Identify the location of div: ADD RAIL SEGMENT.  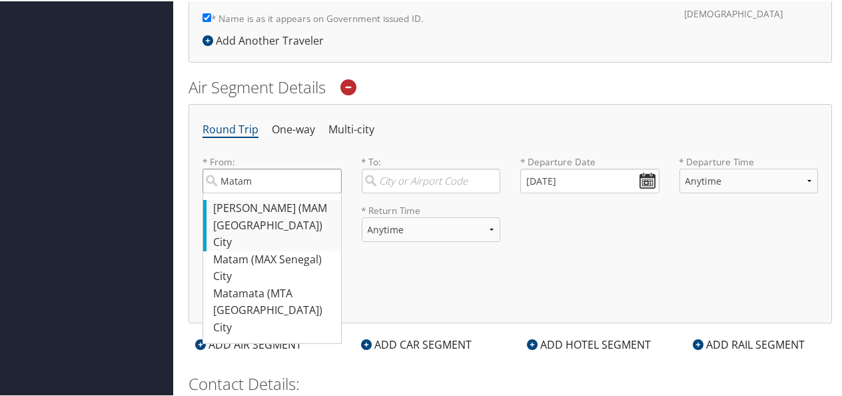
(748, 343).